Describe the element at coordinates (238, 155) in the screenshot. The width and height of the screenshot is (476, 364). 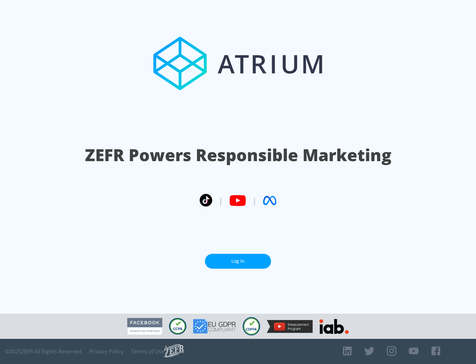
I see `h1: ZEFR Powers Responsible Marketing` at that location.